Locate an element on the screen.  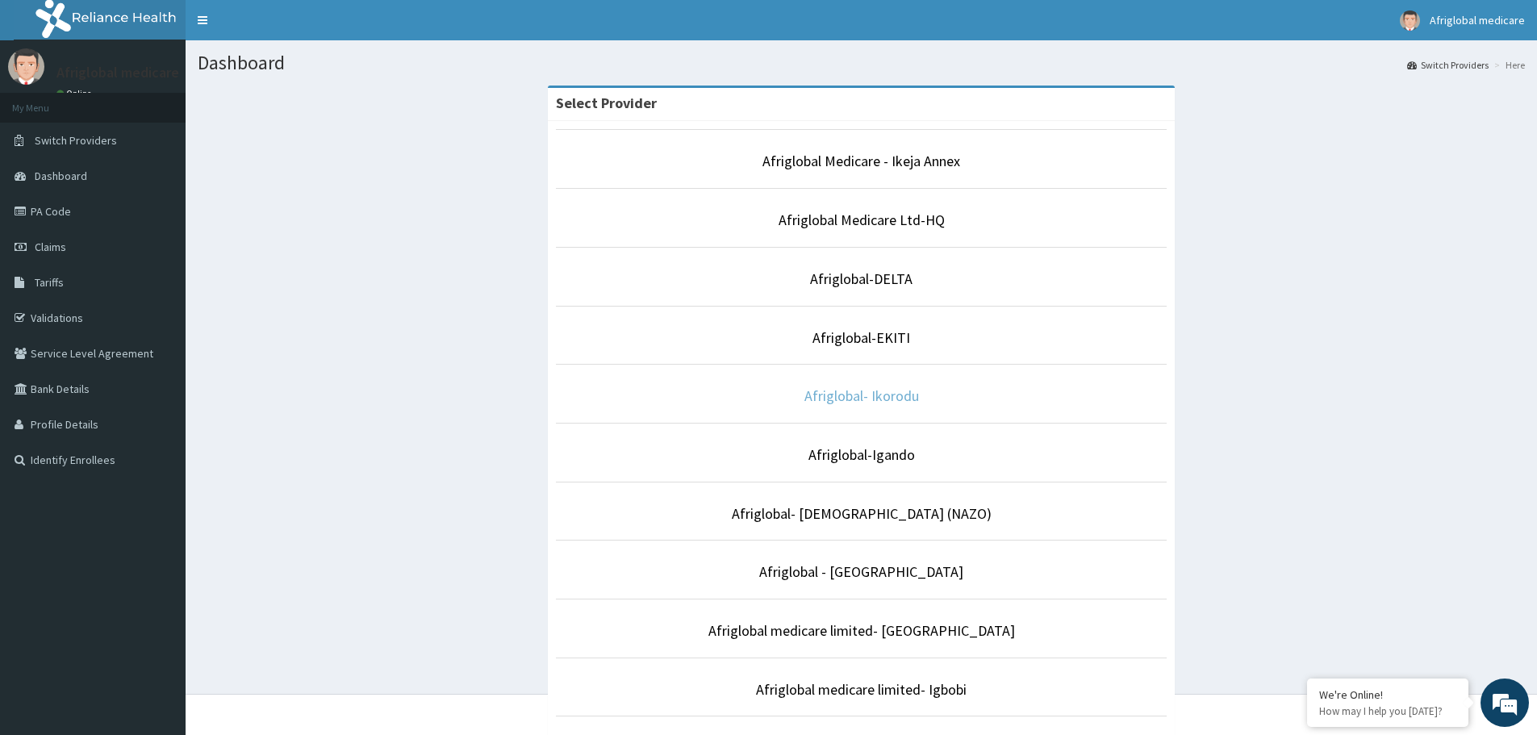
a: Switch Providers is located at coordinates (1447, 65).